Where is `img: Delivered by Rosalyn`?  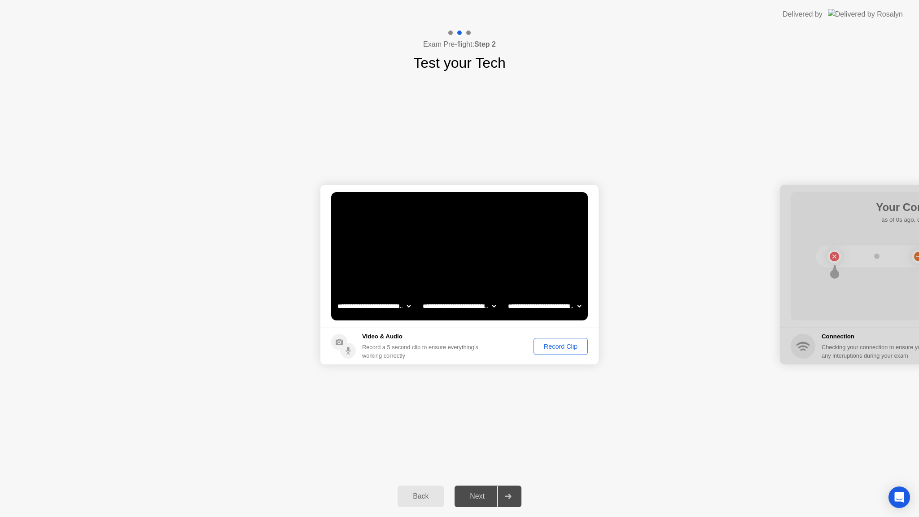
img: Delivered by Rosalyn is located at coordinates (865, 14).